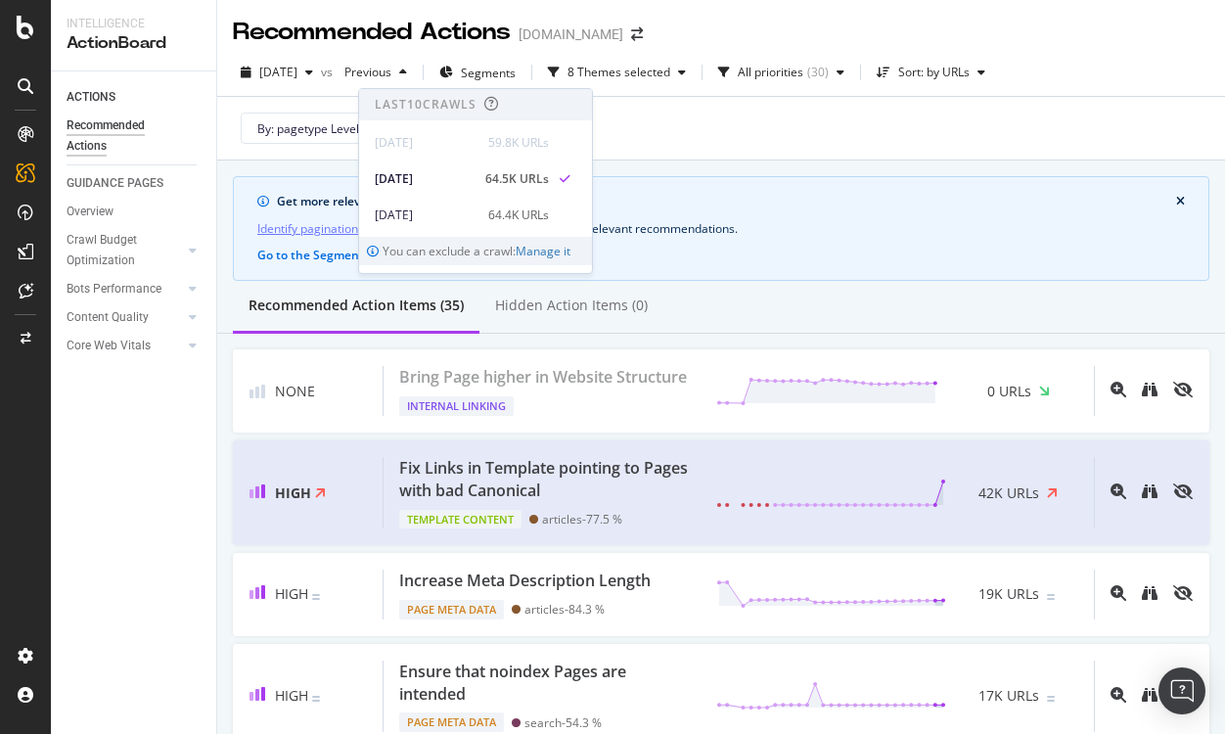  I want to click on button: Segments, so click(477, 72).